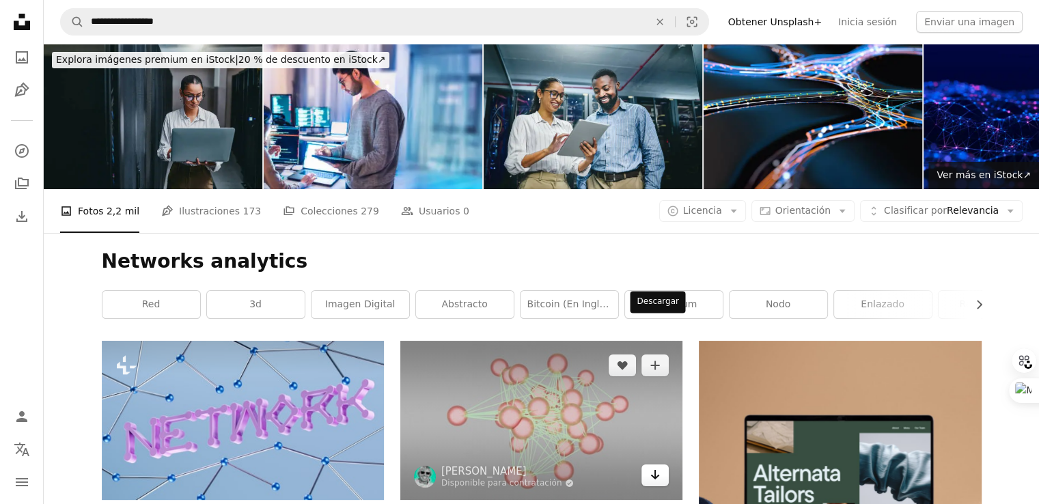 The height and width of the screenshot is (504, 1039). What do you see at coordinates (22, 217) in the screenshot?
I see `a: Historial de descargas` at bounding box center [22, 217].